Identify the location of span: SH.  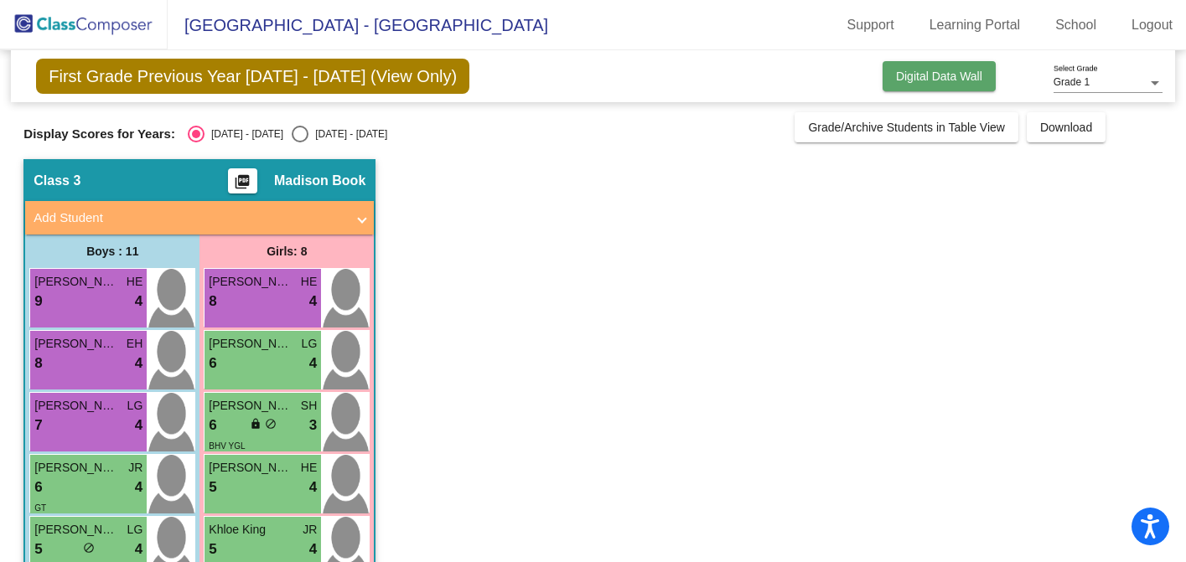
(308, 406).